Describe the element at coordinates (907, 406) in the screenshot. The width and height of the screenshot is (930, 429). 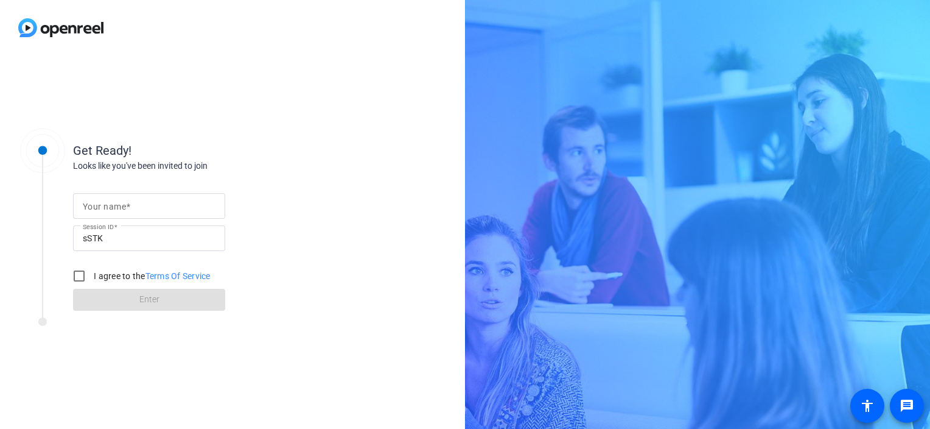
I see `mat-icon: message` at that location.